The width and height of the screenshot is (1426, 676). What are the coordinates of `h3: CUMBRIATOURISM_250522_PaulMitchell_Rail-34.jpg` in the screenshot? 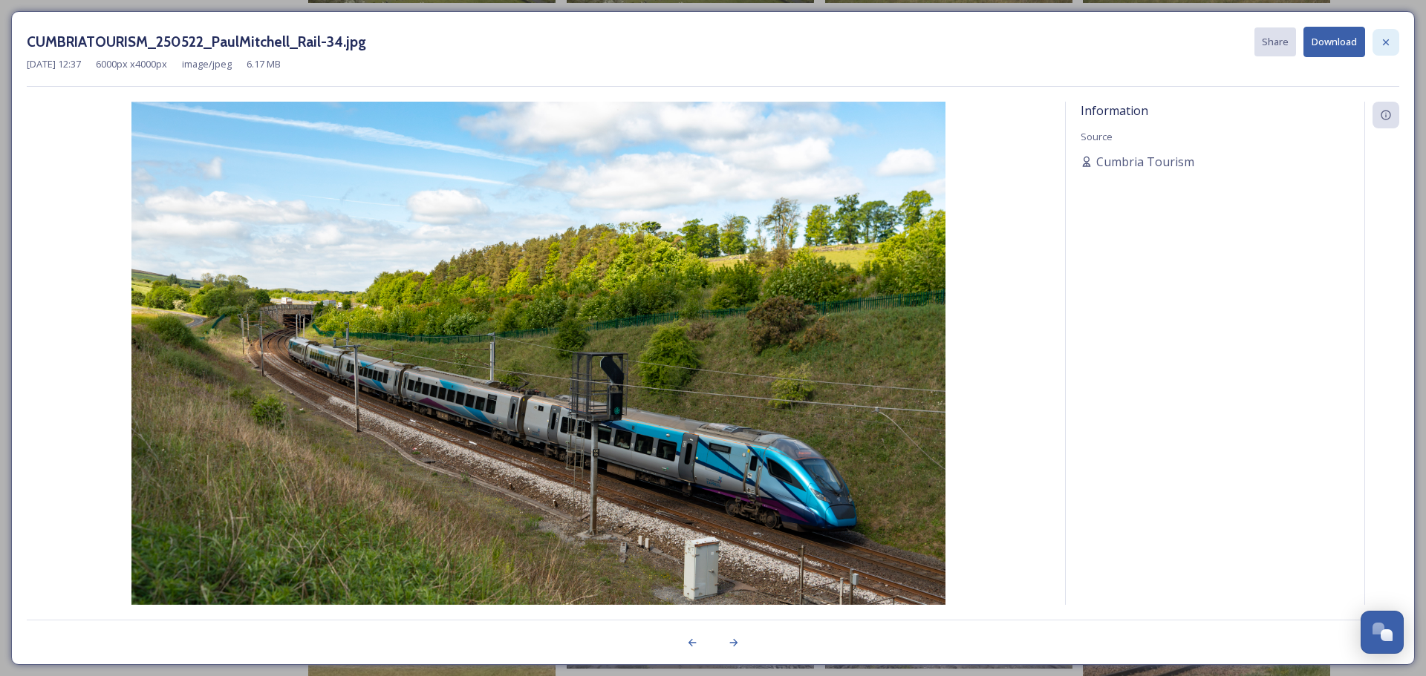 It's located at (196, 42).